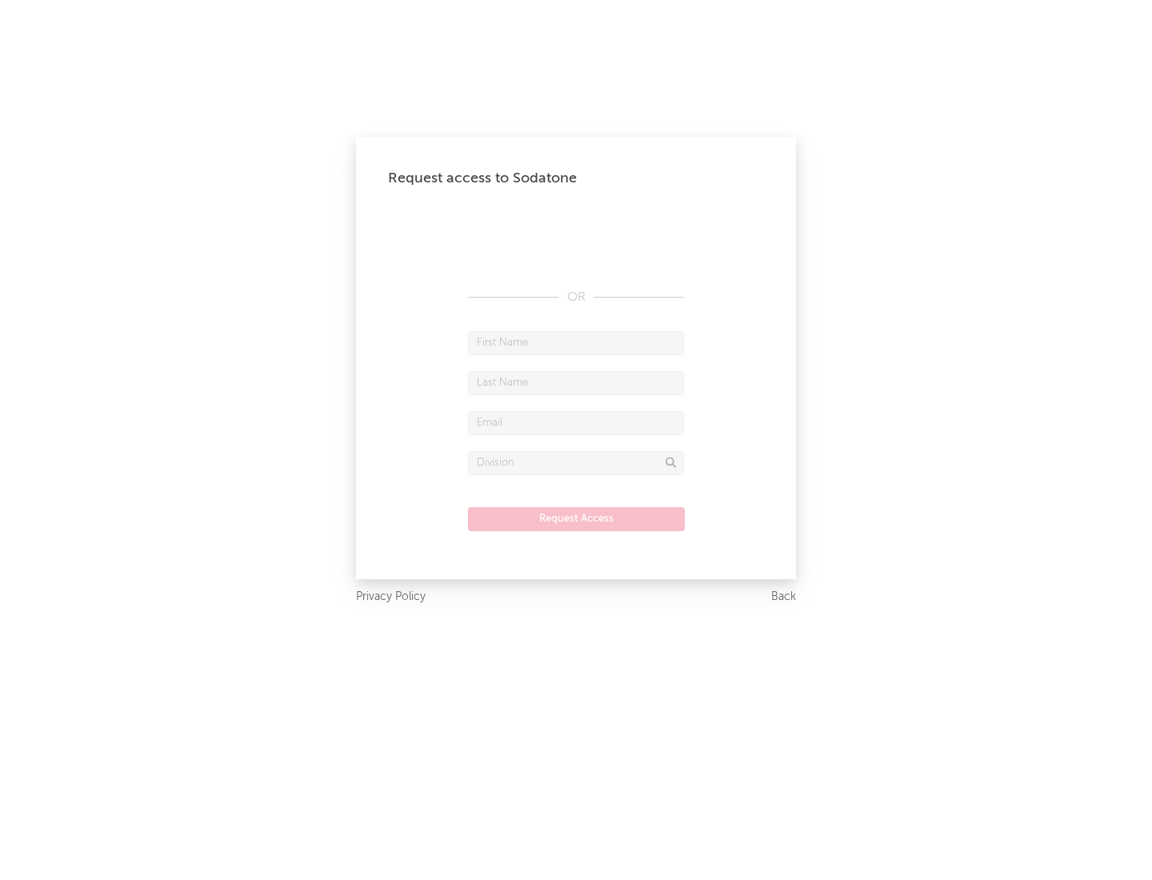 The height and width of the screenshot is (880, 1152). Describe the element at coordinates (576, 519) in the screenshot. I see `button: Request Access` at that location.